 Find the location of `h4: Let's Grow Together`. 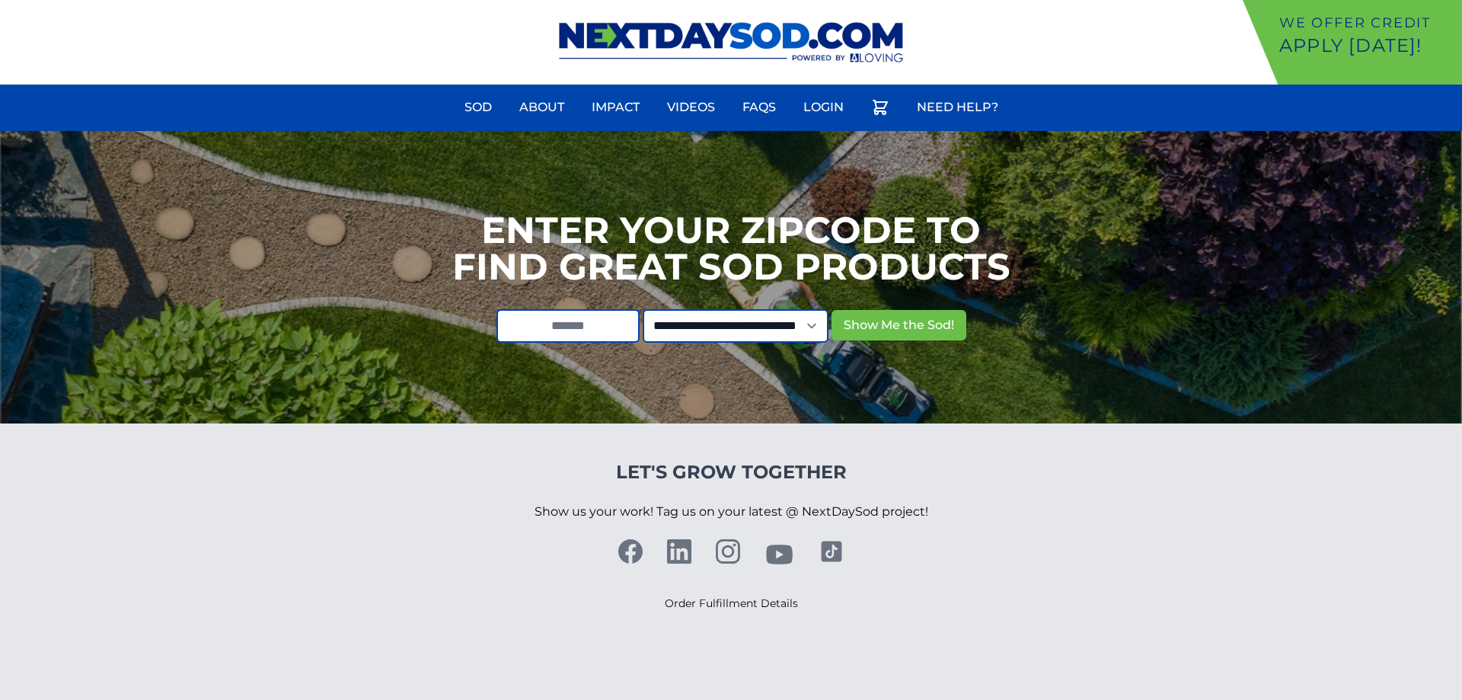

h4: Let's Grow Together is located at coordinates (731, 472).